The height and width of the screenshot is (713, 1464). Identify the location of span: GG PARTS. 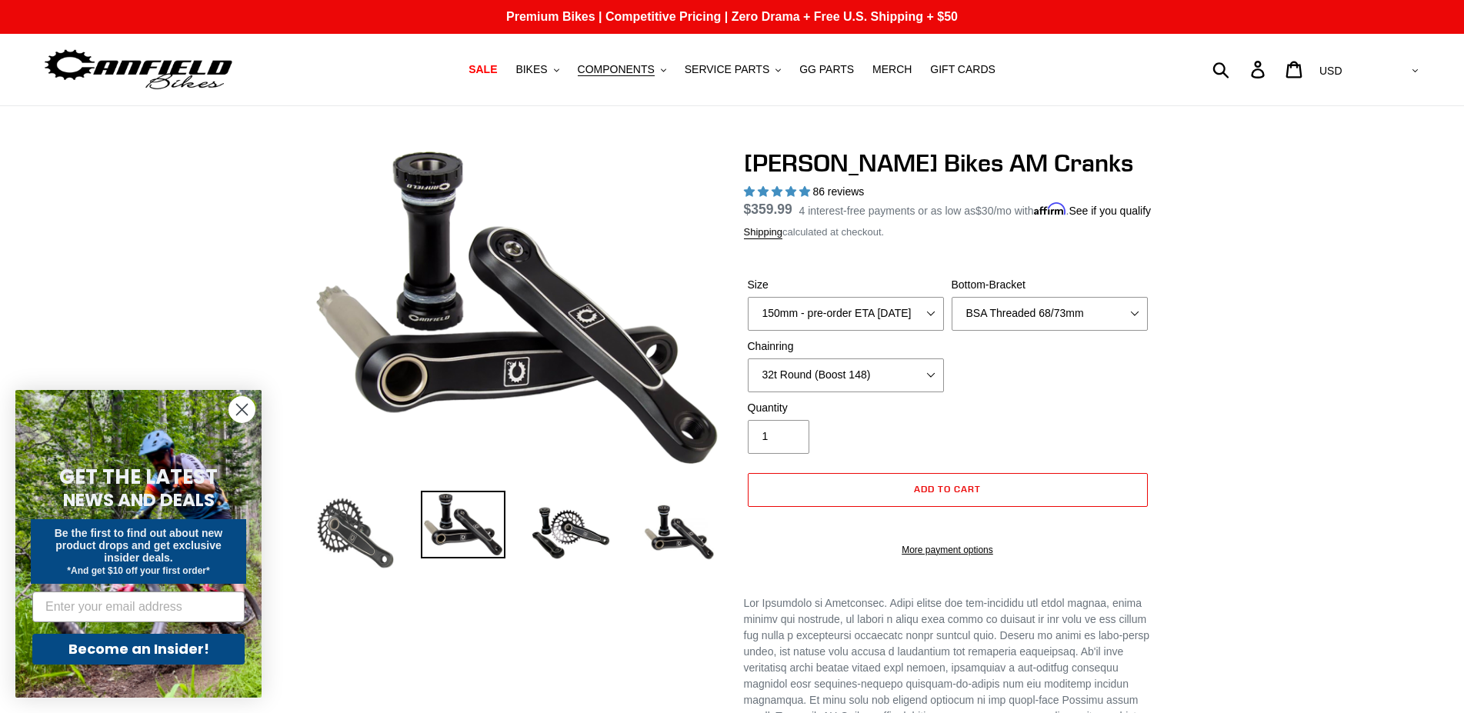
(826, 69).